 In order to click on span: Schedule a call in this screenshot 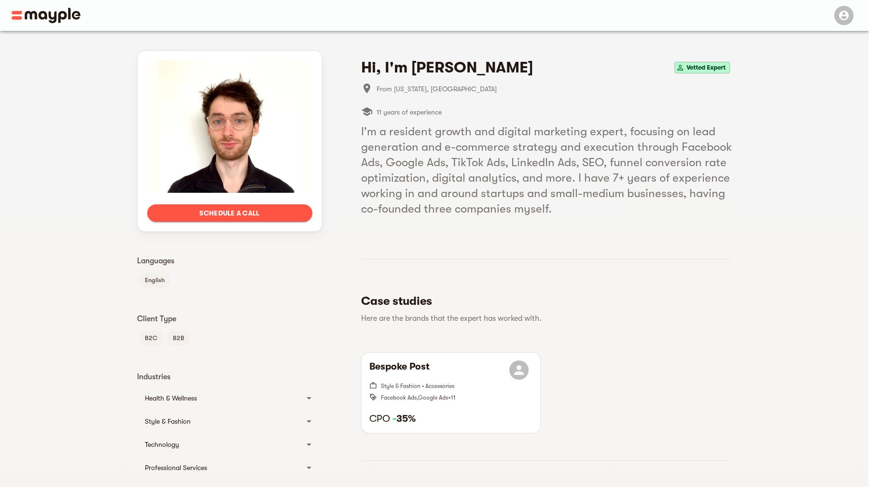, I will do `click(230, 213)`.